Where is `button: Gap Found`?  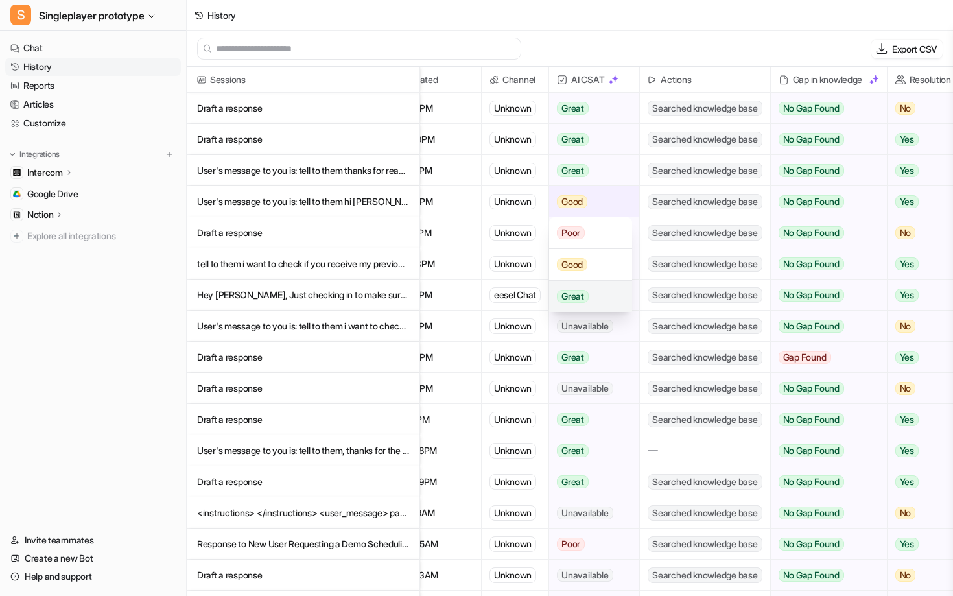 button: Gap Found is located at coordinates (824, 357).